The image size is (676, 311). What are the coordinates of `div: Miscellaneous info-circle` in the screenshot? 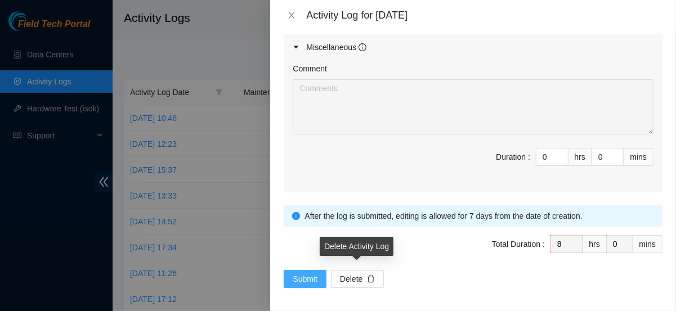 It's located at (473, 47).